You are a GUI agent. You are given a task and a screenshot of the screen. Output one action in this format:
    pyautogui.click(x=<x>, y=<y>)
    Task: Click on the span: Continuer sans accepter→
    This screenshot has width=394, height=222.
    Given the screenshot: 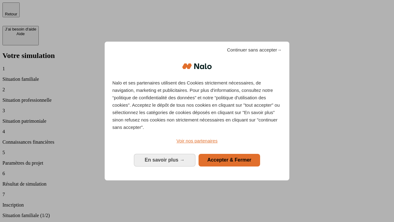 What is the action you would take?
    pyautogui.click(x=254, y=50)
    